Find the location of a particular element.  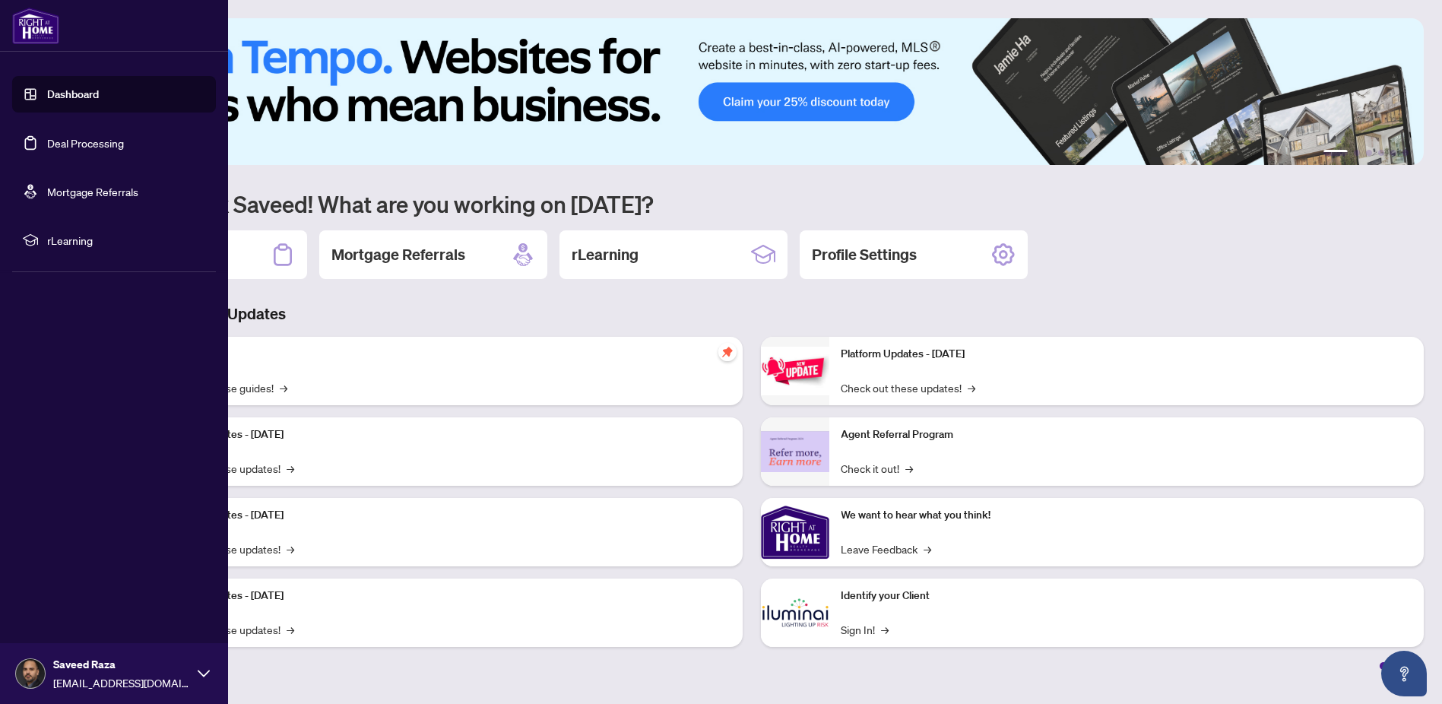

a: Deal Processing is located at coordinates (85, 143).